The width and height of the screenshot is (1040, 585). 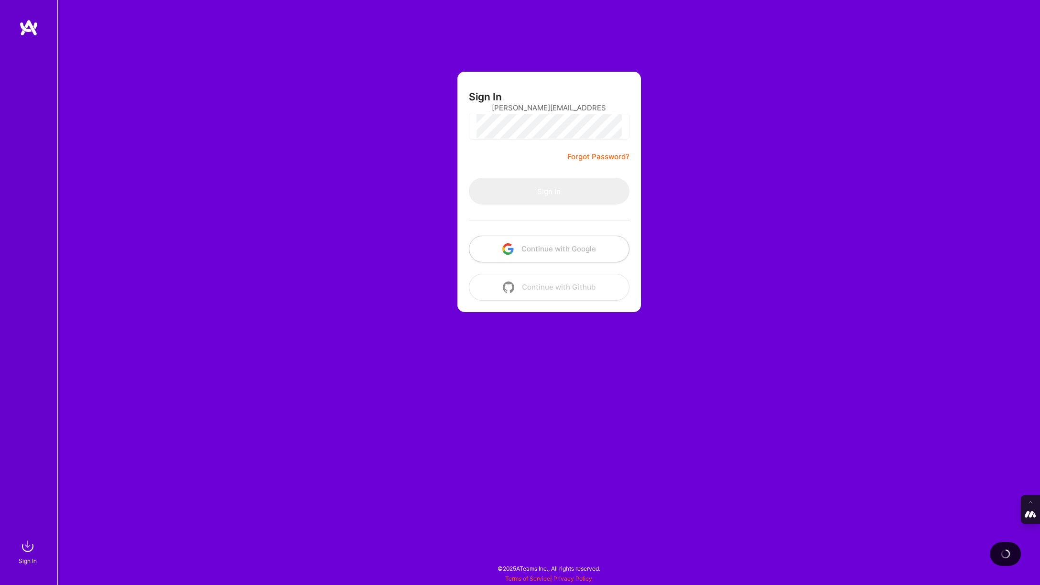 What do you see at coordinates (485, 97) in the screenshot?
I see `h3: Sign In` at bounding box center [485, 97].